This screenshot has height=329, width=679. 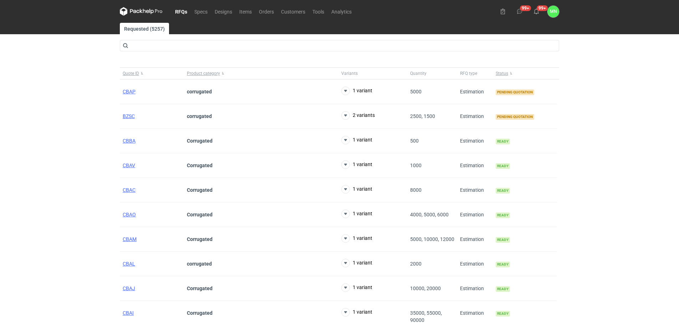 What do you see at coordinates (129, 116) in the screenshot?
I see `a: BZSC` at bounding box center [129, 116].